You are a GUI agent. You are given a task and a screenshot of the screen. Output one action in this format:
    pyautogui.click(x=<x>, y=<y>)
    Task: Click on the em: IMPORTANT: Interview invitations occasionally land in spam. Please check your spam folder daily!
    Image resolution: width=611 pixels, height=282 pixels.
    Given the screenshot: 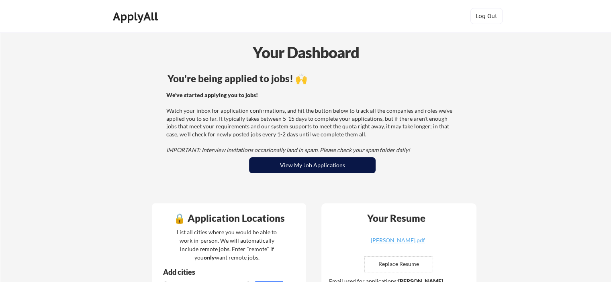 What is the action you would take?
    pyautogui.click(x=288, y=150)
    